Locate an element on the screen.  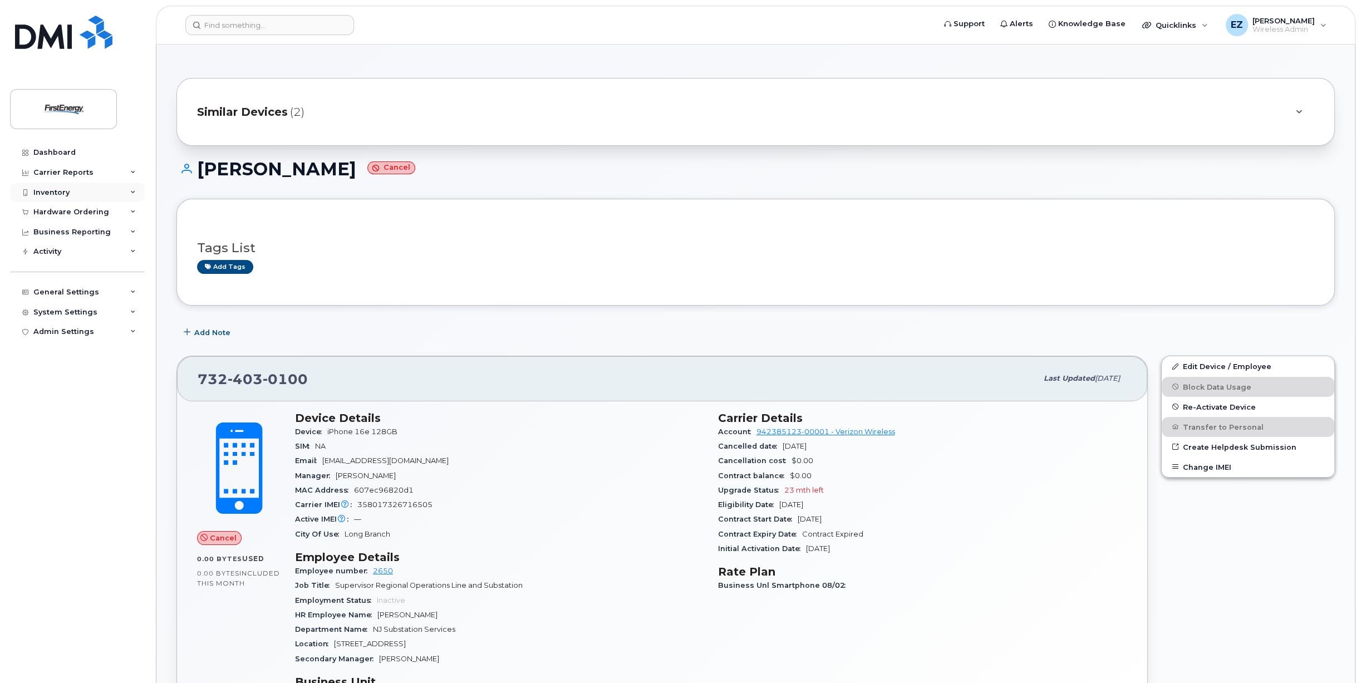
span: NA is located at coordinates (320, 446).